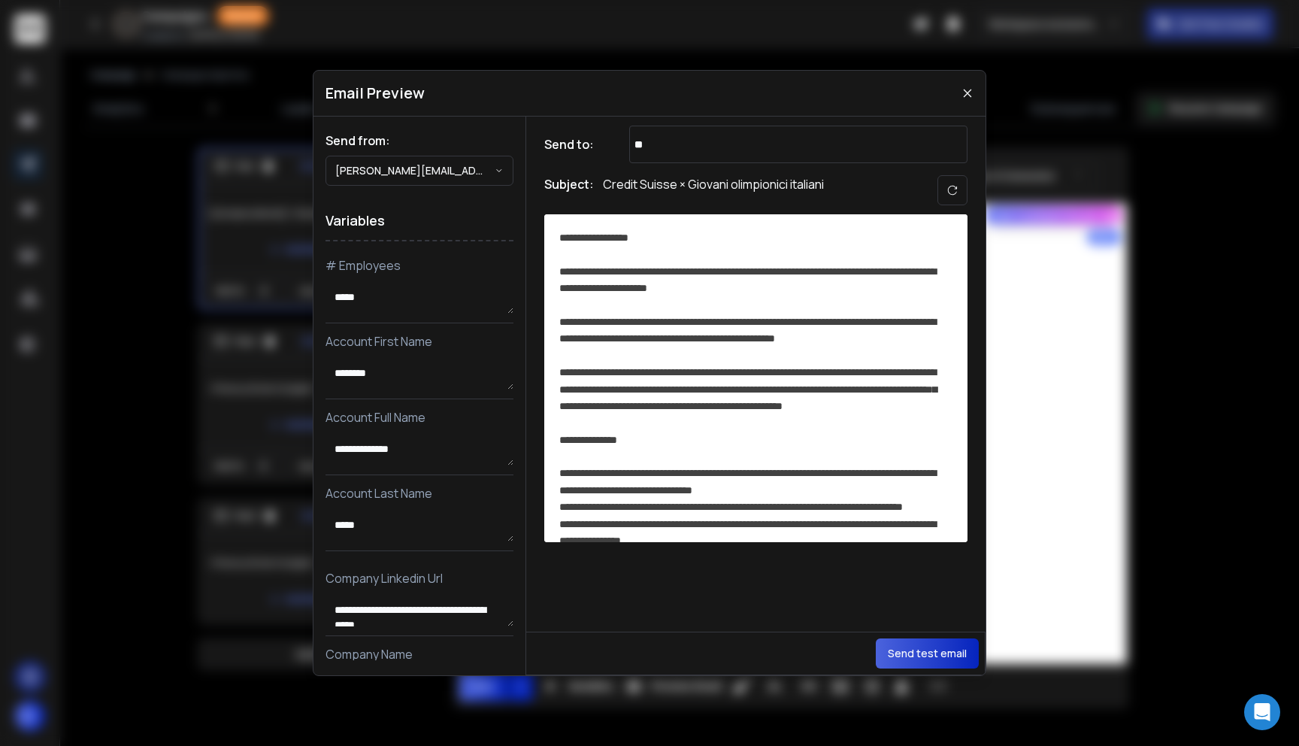  What do you see at coordinates (420, 265) in the screenshot?
I see `p: # Employees` at bounding box center [420, 265].